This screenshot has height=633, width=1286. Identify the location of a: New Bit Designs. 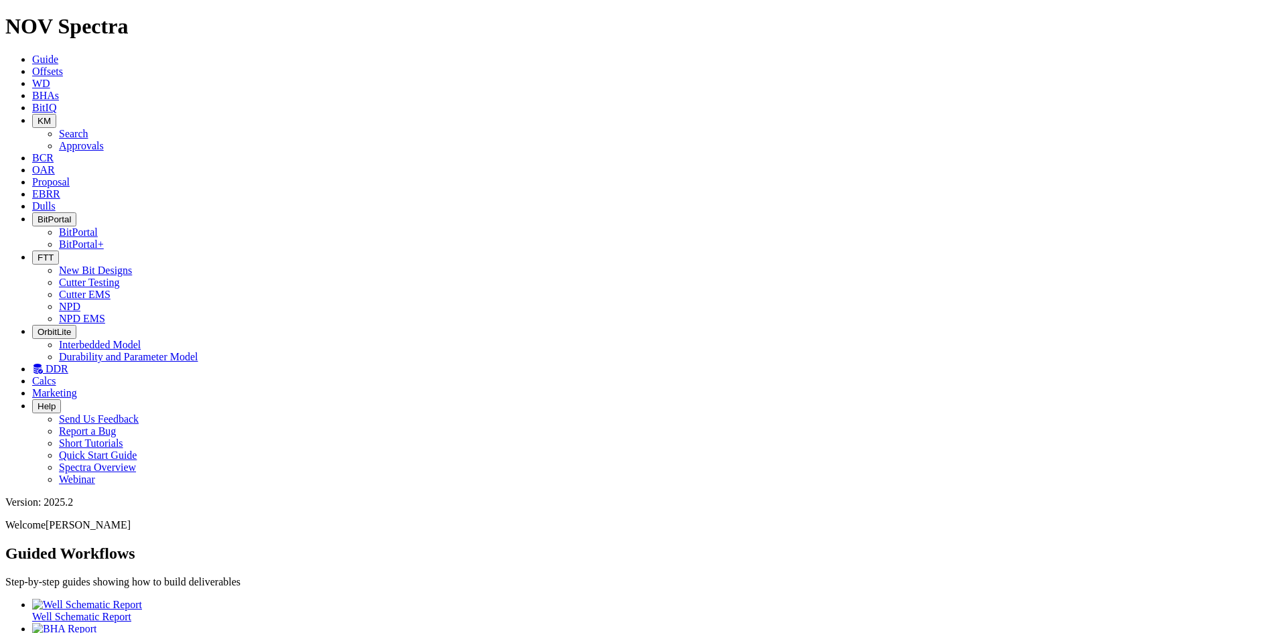
(95, 270).